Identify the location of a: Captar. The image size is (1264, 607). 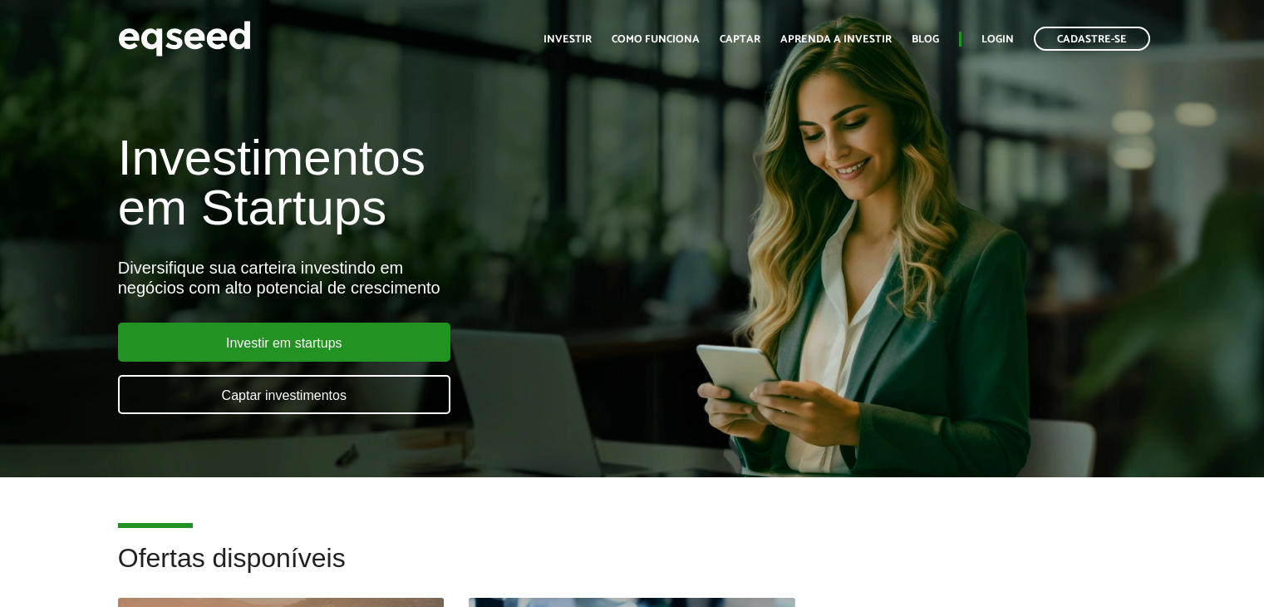
(740, 39).